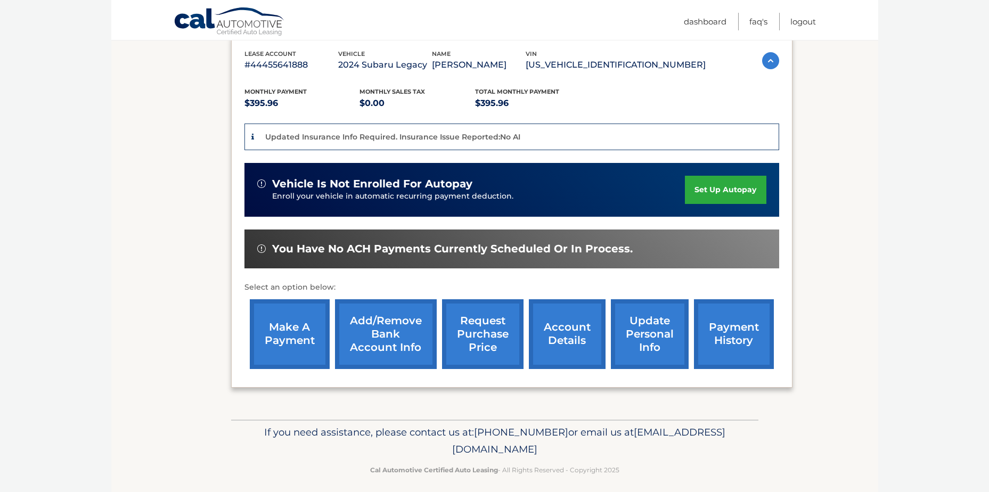 The image size is (989, 492). What do you see at coordinates (531, 54) in the screenshot?
I see `span: vin` at bounding box center [531, 54].